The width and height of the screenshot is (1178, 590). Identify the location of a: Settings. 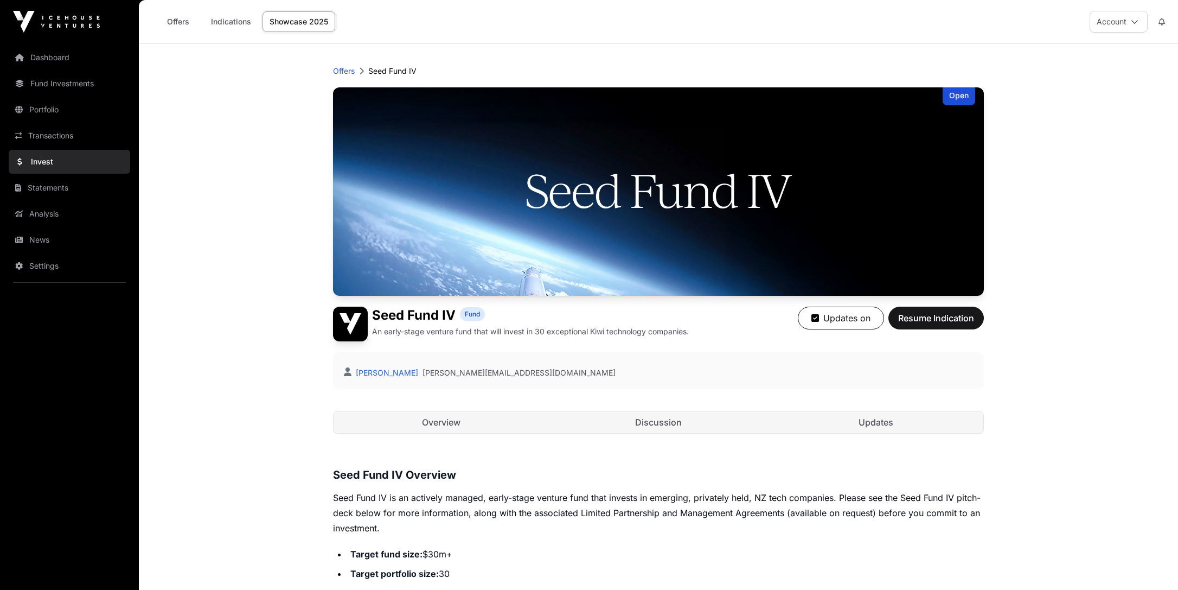
(69, 266).